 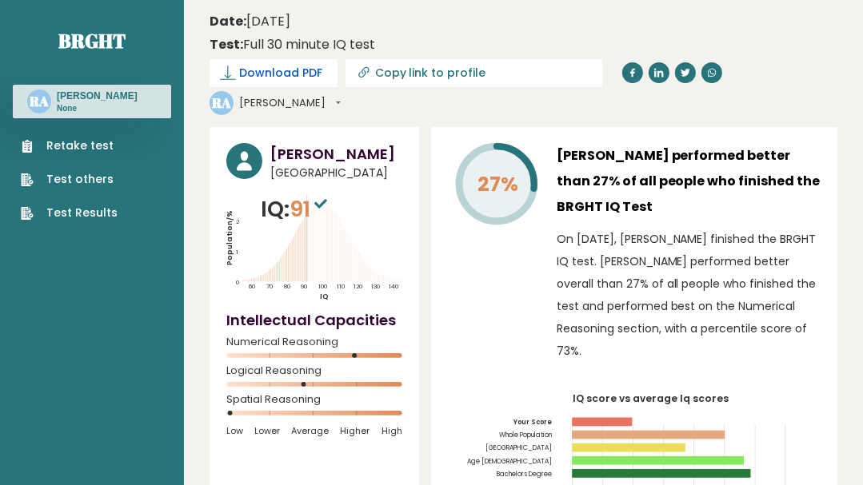 I want to click on a: Download PDF, so click(x=273, y=73).